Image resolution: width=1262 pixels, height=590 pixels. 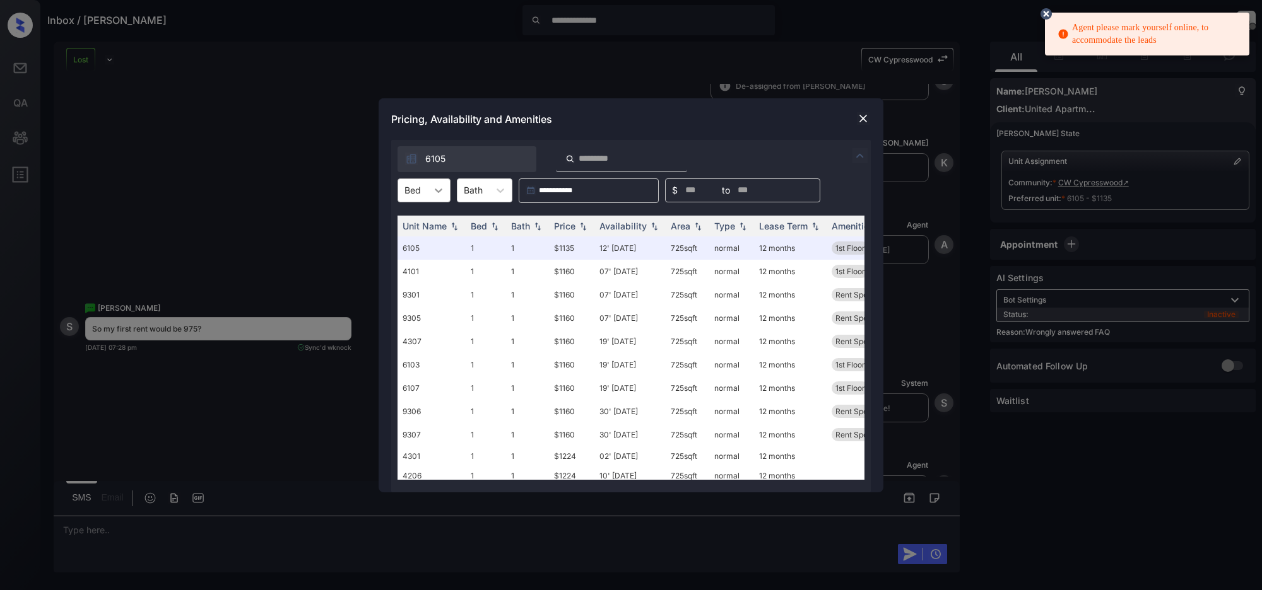 What do you see at coordinates (725, 191) in the screenshot?
I see `span: to` at bounding box center [725, 191].